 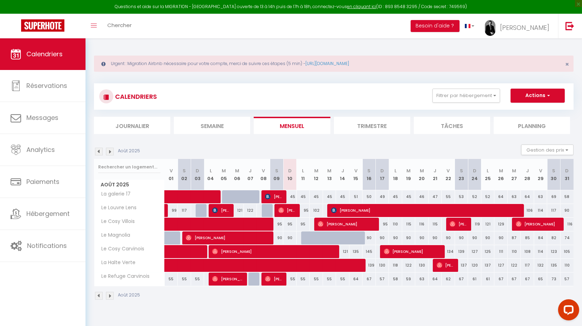 What do you see at coordinates (422, 224) in the screenshot?
I see `div: 116` at bounding box center [422, 224].